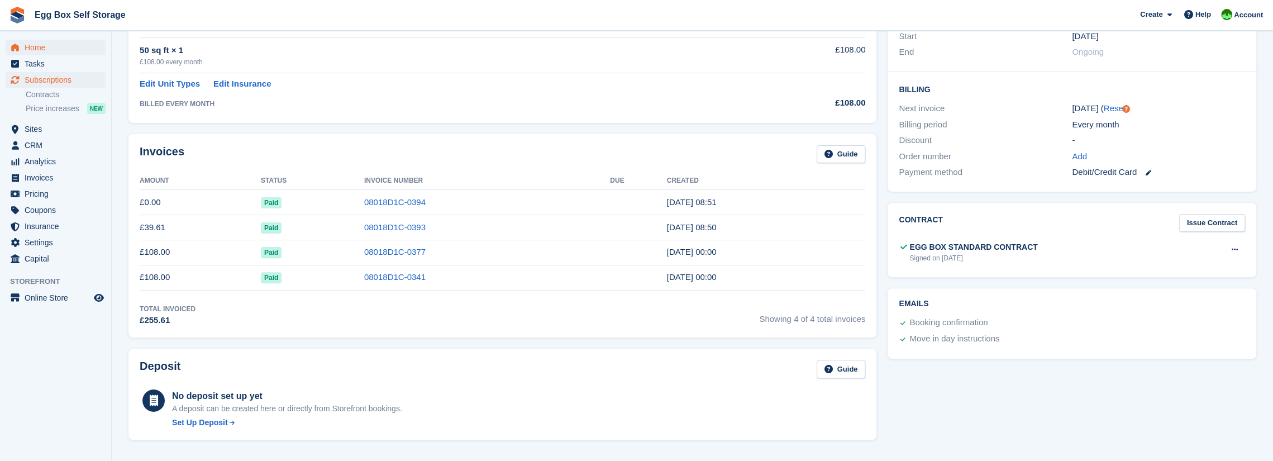  I want to click on div: Discount, so click(985, 140).